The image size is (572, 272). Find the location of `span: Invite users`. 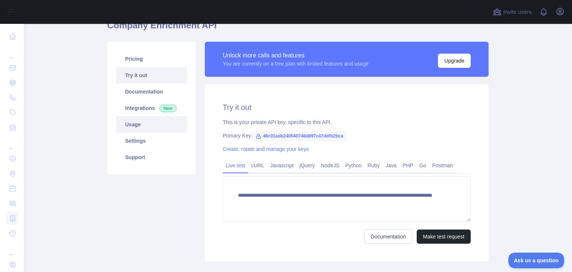

span: Invite users is located at coordinates (517, 12).